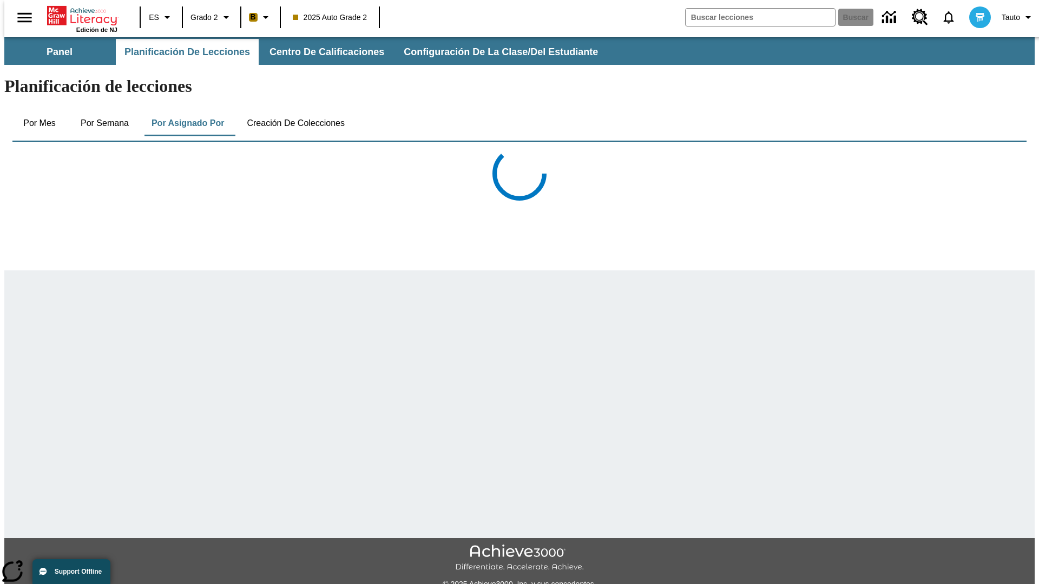 The image size is (1039, 584). What do you see at coordinates (97, 30) in the screenshot?
I see `span: Edición de NJ` at bounding box center [97, 30].